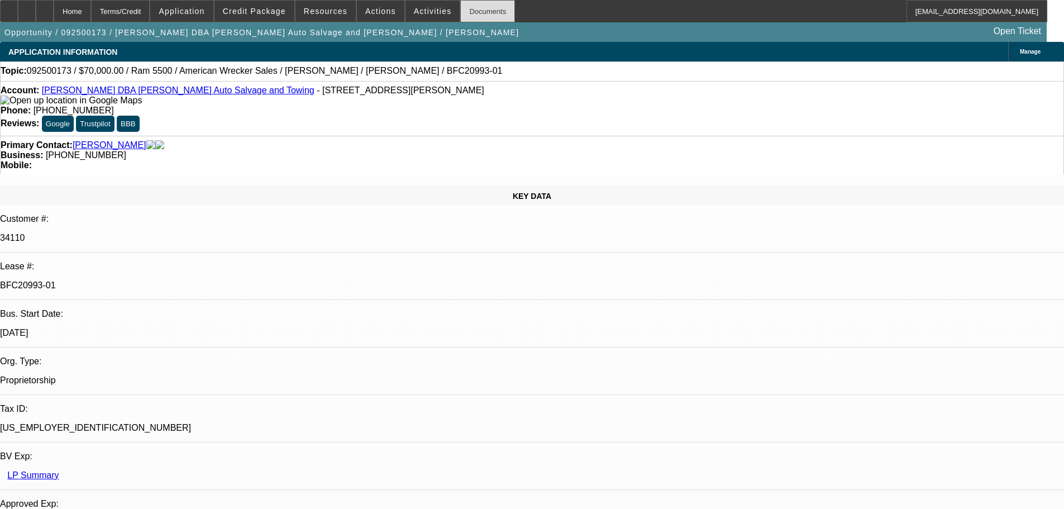  Describe the element at coordinates (71, 101) in the screenshot. I see `img: Open up location in Google Maps` at that location.